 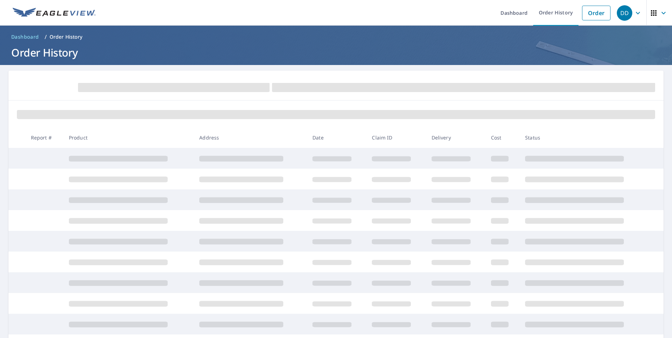 I want to click on th: Product, so click(x=129, y=137).